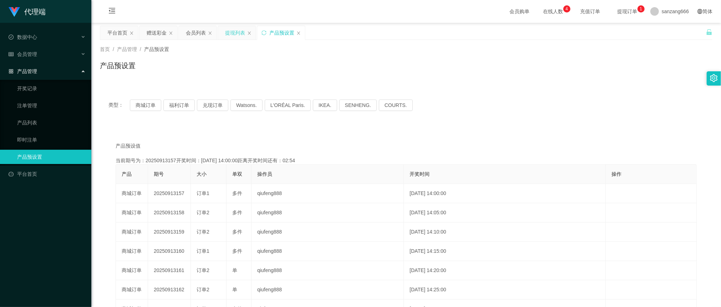  I want to click on a: 产品列表, so click(51, 123).